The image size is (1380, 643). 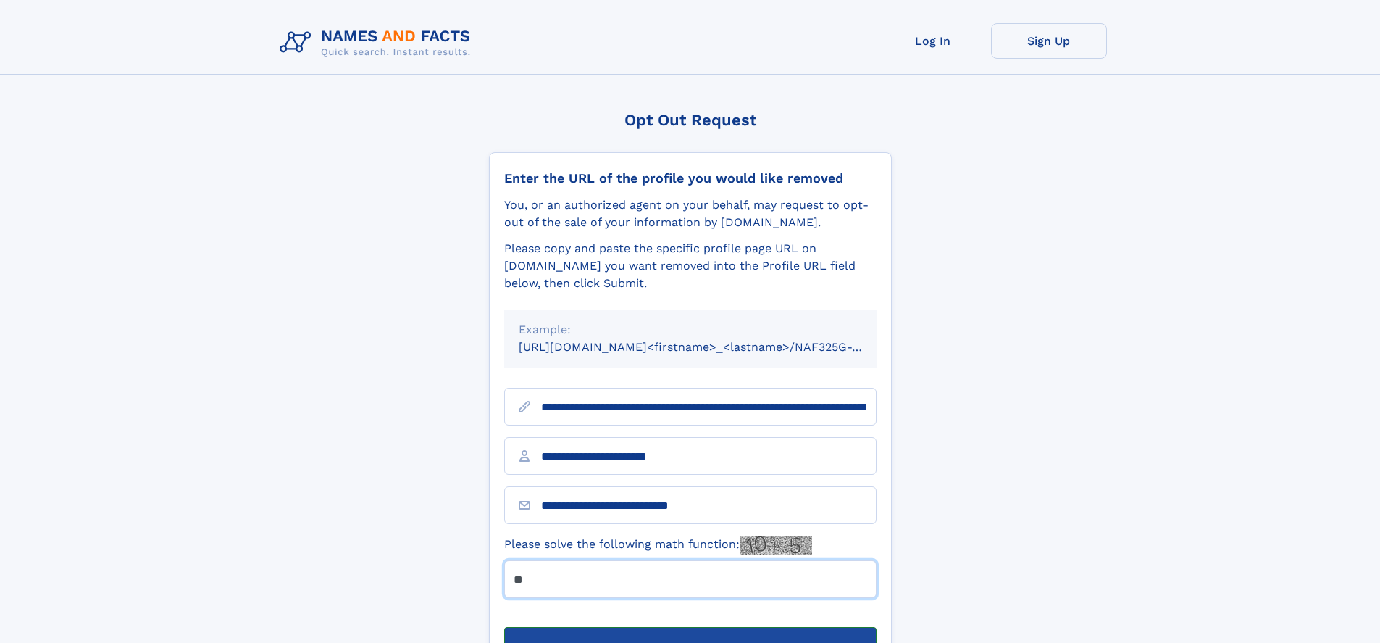 What do you see at coordinates (658, 545) in the screenshot?
I see `label: Please solve the following math function:` at bounding box center [658, 545].